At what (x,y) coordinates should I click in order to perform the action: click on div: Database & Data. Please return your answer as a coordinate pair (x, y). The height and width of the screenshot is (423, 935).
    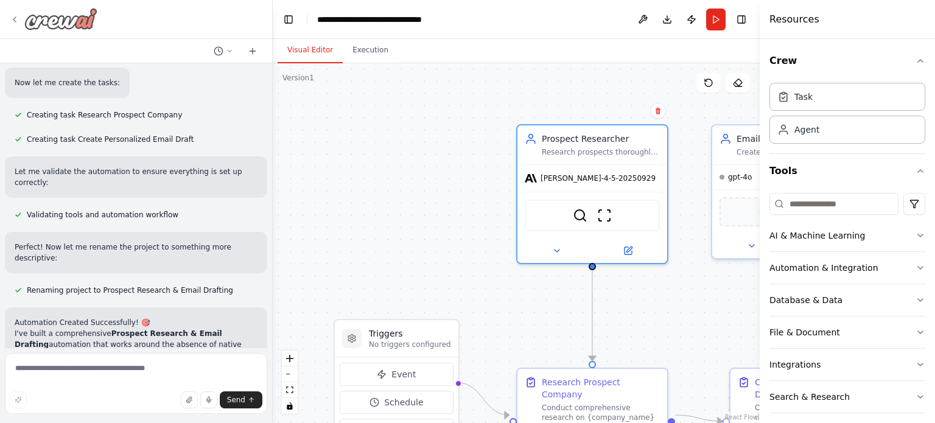
    Looking at the image, I should click on (806, 300).